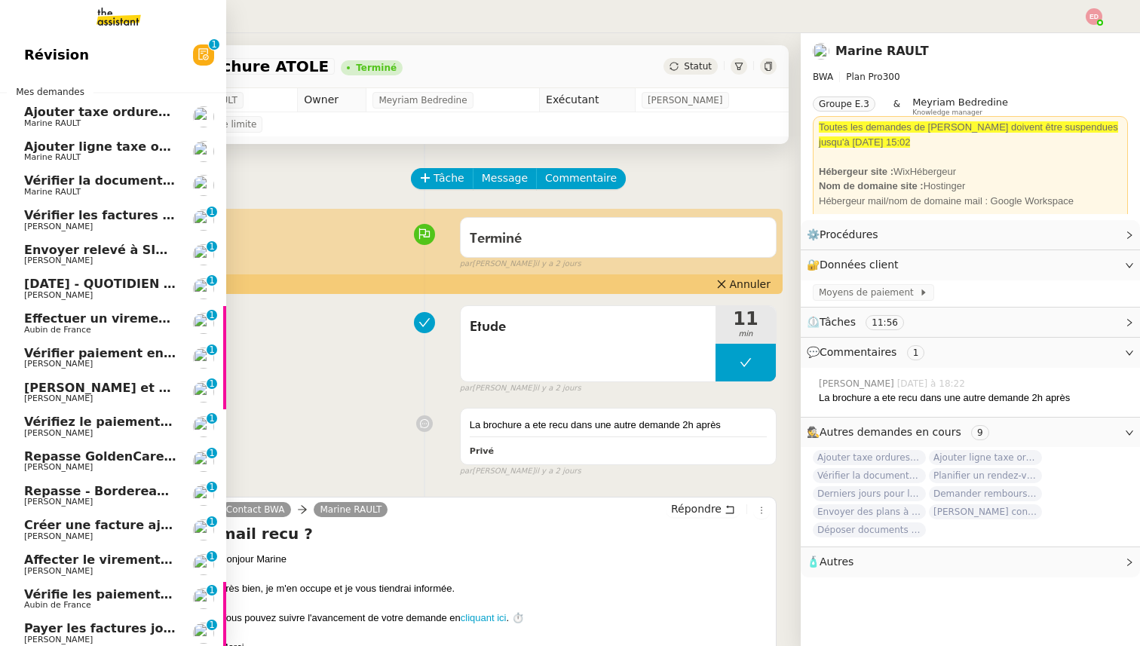 The width and height of the screenshot is (1140, 646). Describe the element at coordinates (884, 323) in the screenshot. I see `nz-tag: 11:56` at that location.